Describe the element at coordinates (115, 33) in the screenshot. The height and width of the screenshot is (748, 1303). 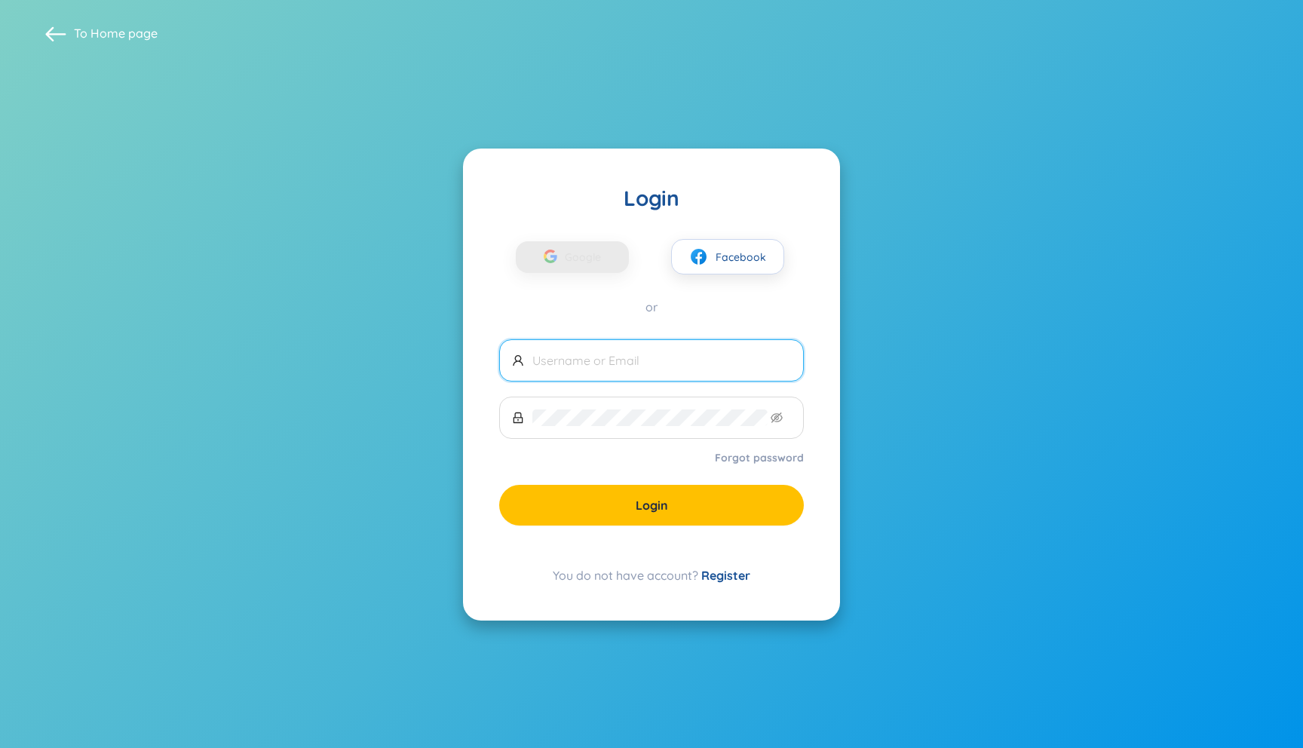
I see `span: To` at that location.